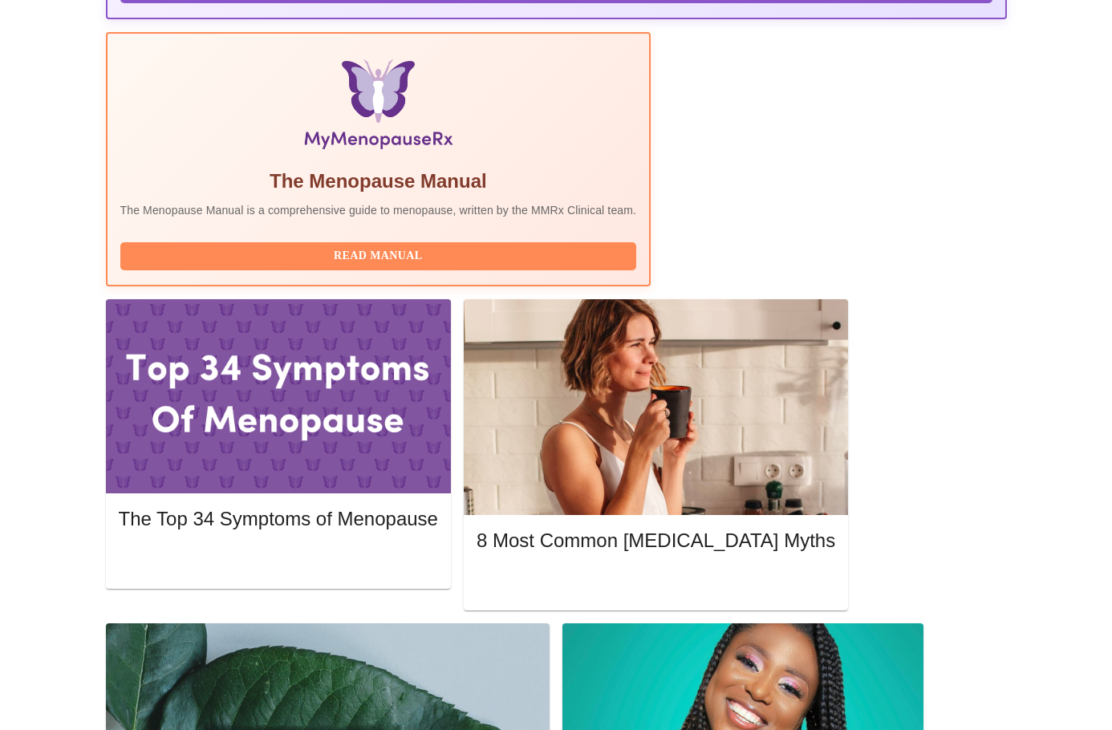 The image size is (1112, 730). Describe the element at coordinates (380, 254) in the screenshot. I see `a: Read Manual` at that location.